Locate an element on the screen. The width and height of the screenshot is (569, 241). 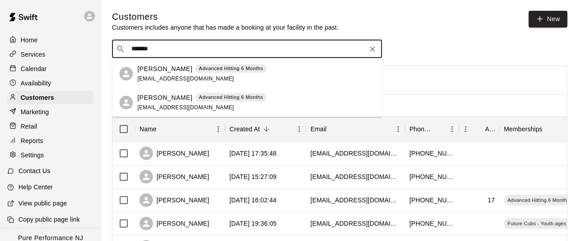
p: Copy public page link is located at coordinates (49, 219).